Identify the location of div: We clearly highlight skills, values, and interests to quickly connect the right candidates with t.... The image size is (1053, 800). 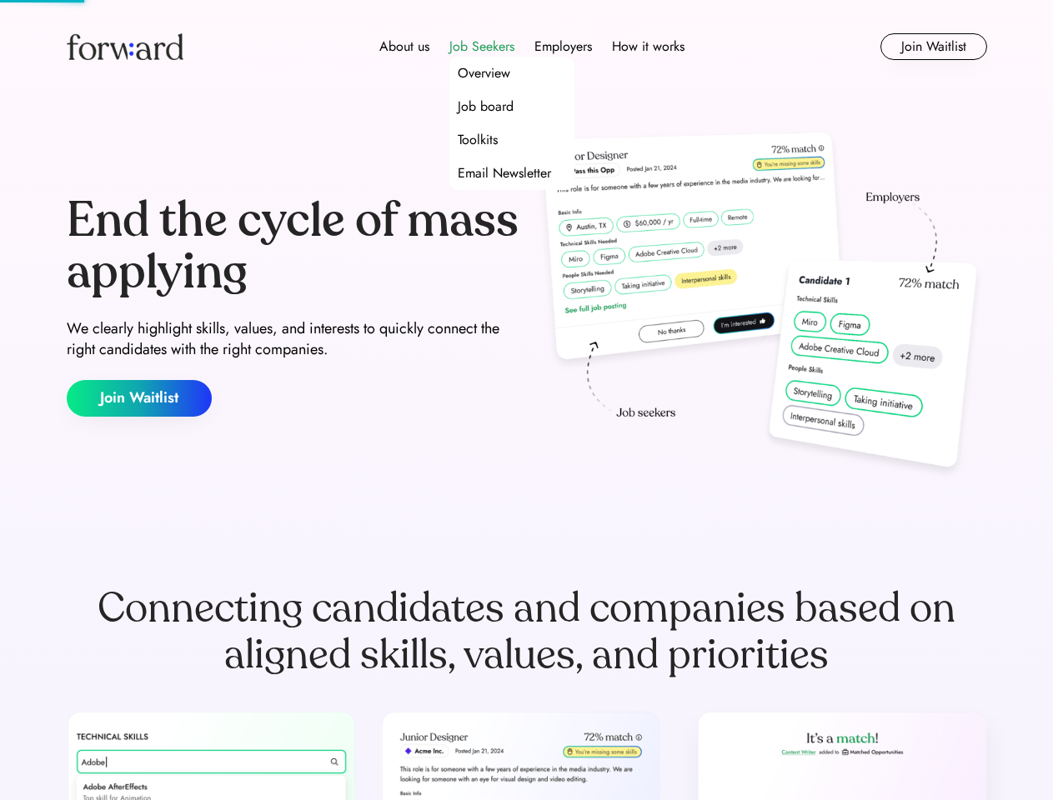
(293, 339).